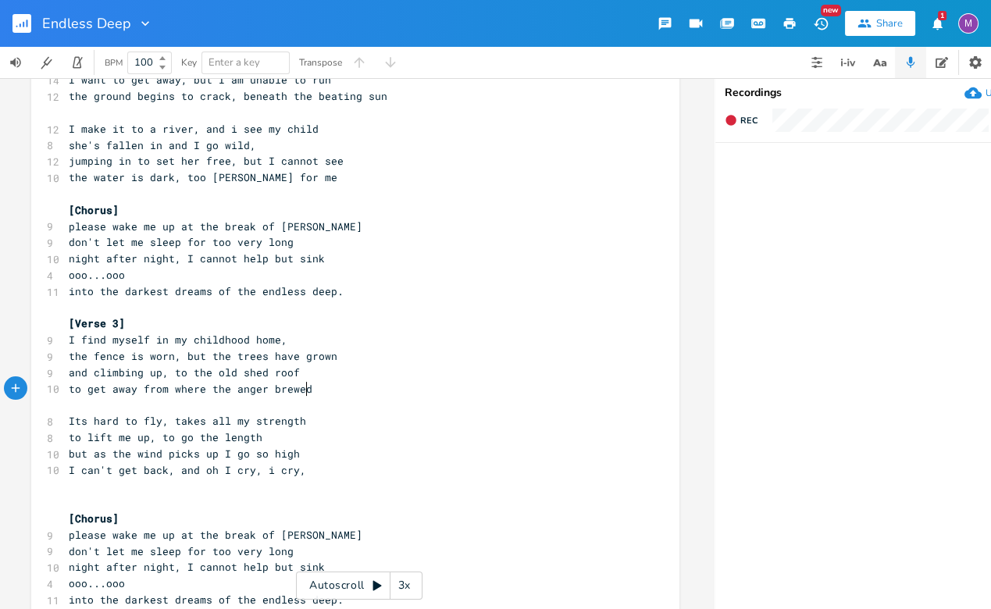  I want to click on div: BPM, so click(113, 63).